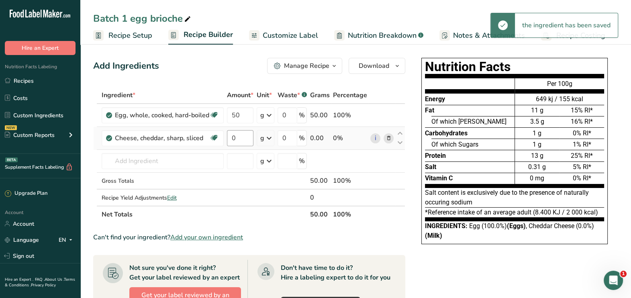 This screenshot has width=631, height=298. Describe the element at coordinates (446, 133) in the screenshot. I see `span: Carbohydrates` at that location.